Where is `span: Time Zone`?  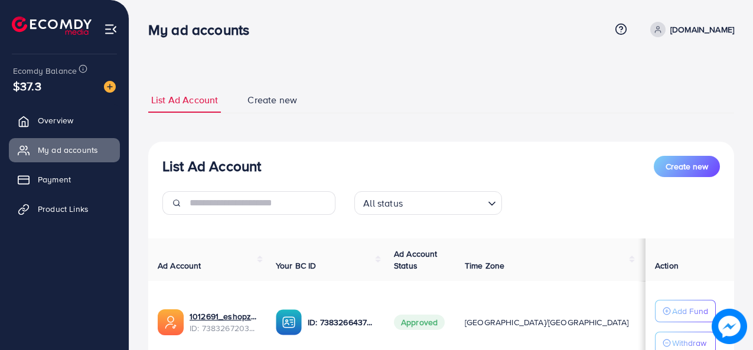 span: Time Zone is located at coordinates (484, 266).